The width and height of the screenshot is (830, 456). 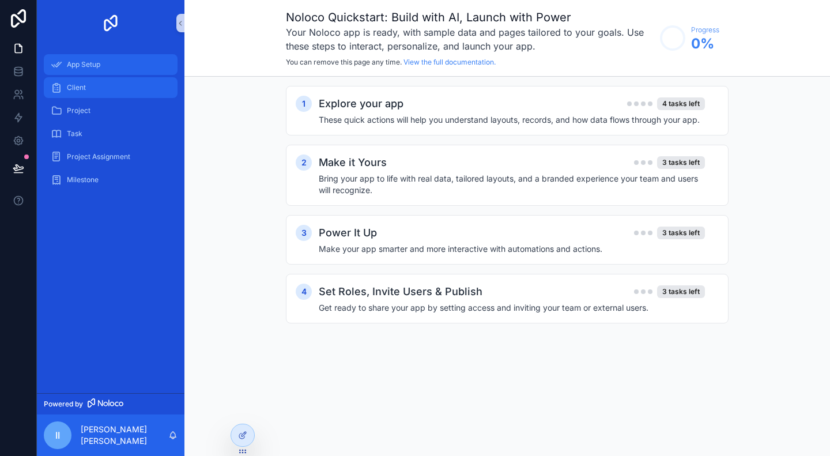 I want to click on a: App Setup, so click(x=111, y=65).